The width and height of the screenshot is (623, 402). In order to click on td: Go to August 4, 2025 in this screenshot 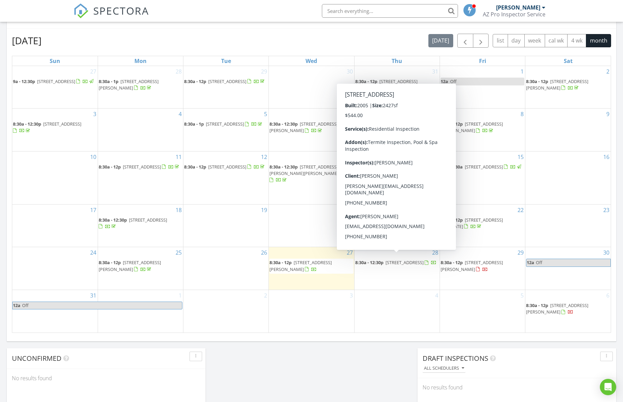, I will do `click(140, 130)`.